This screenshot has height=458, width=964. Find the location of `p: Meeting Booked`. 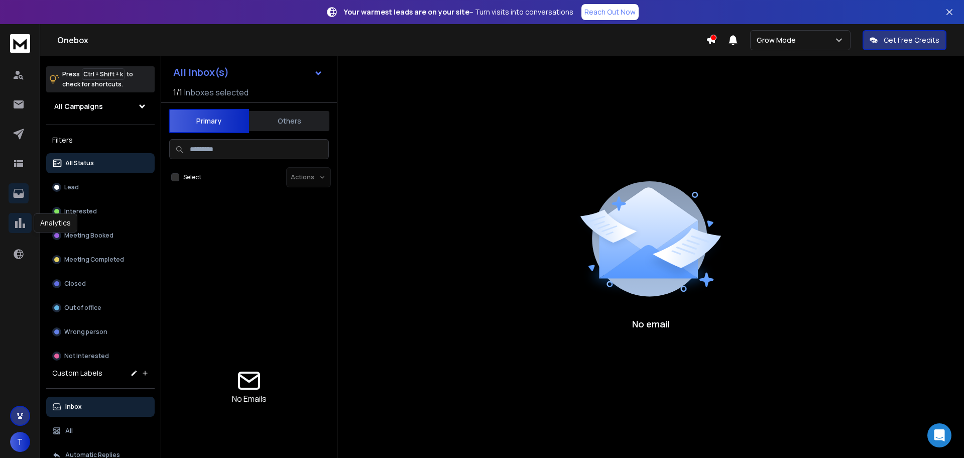

p: Meeting Booked is located at coordinates (89, 235).